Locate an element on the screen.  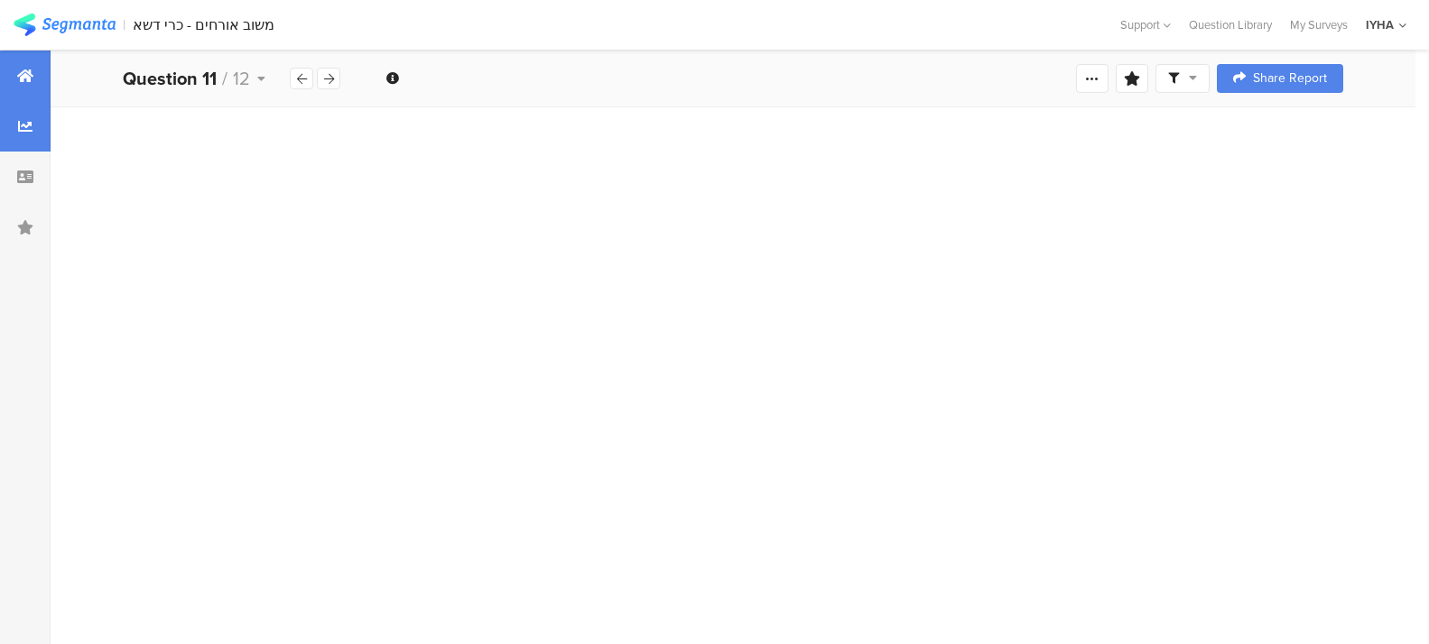
span: 12 is located at coordinates (241, 79).